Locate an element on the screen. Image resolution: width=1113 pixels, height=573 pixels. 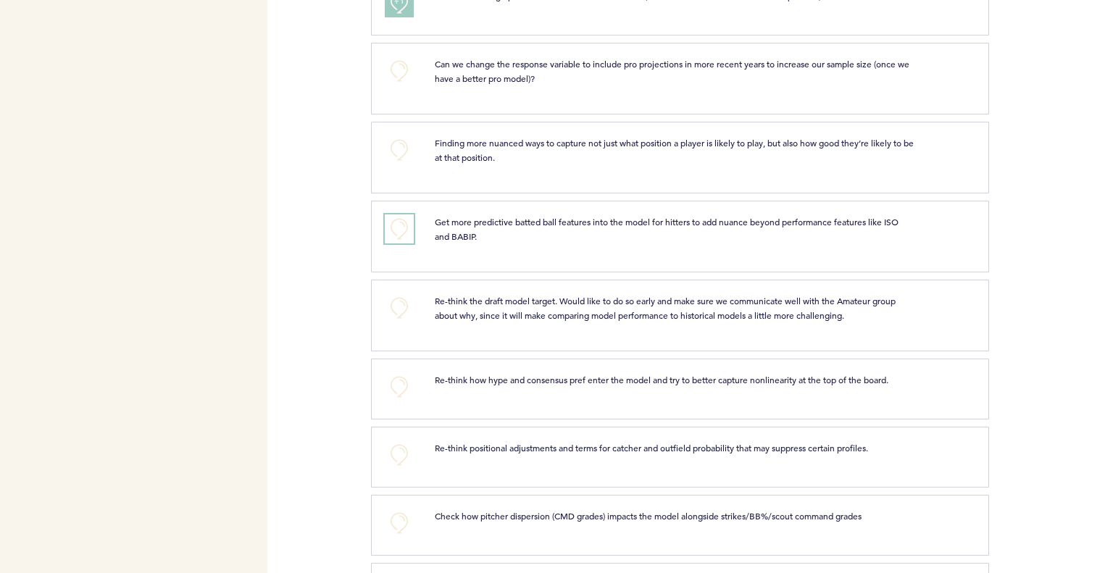
span: Re-think positional adjustments and terms for catcher and outfield probability that may suppress ... is located at coordinates (651, 448).